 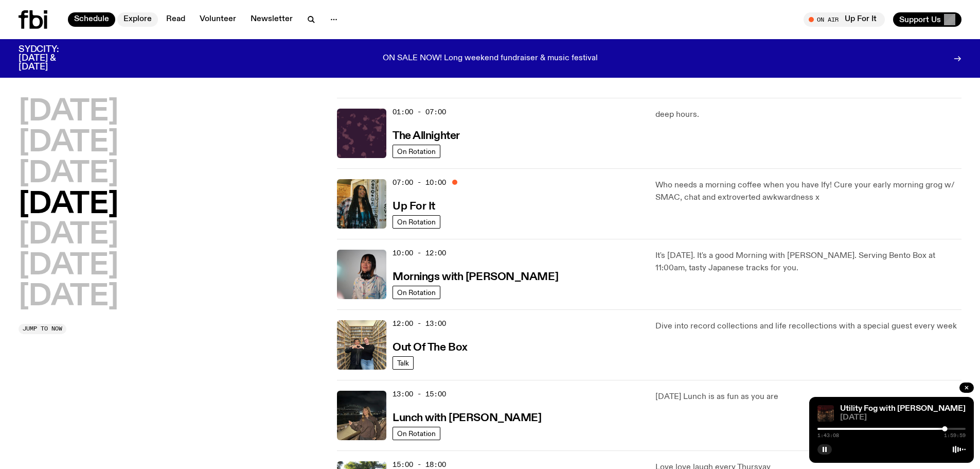 I want to click on a: Talk, so click(x=403, y=363).